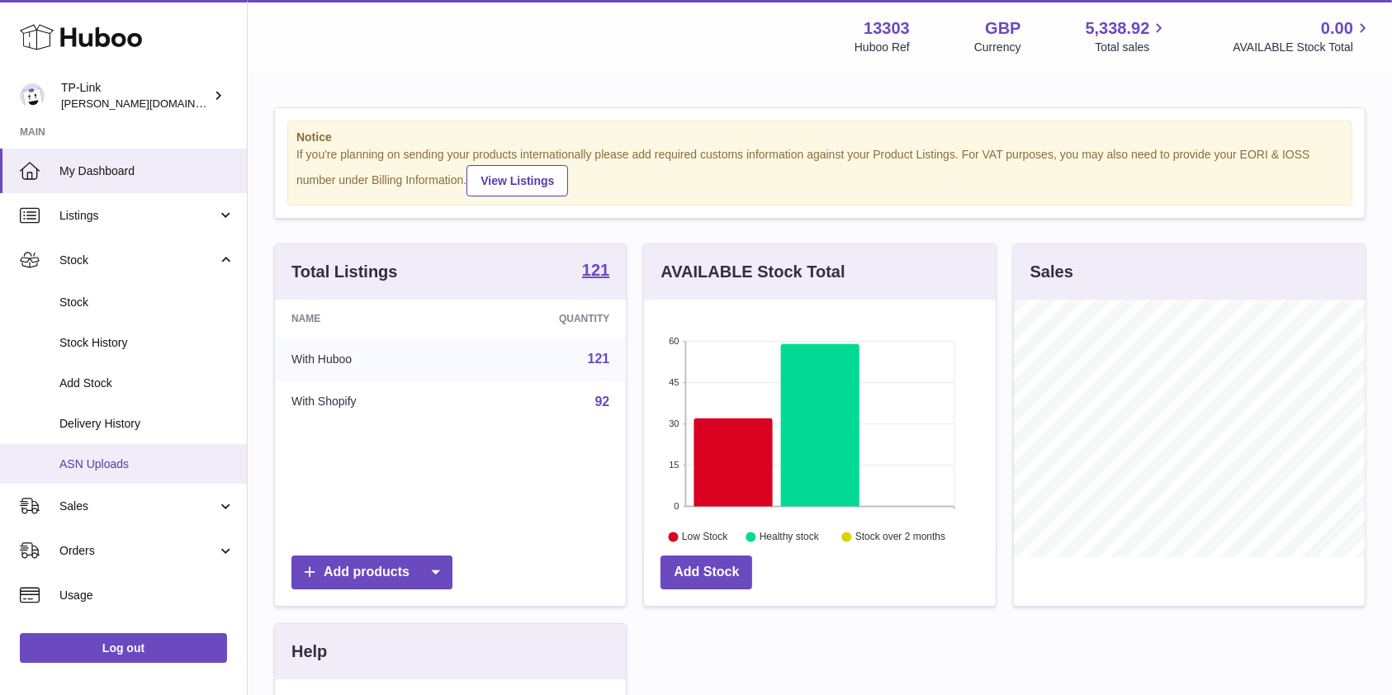  What do you see at coordinates (369, 402) in the screenshot?
I see `td: With Shopify` at bounding box center [369, 402].